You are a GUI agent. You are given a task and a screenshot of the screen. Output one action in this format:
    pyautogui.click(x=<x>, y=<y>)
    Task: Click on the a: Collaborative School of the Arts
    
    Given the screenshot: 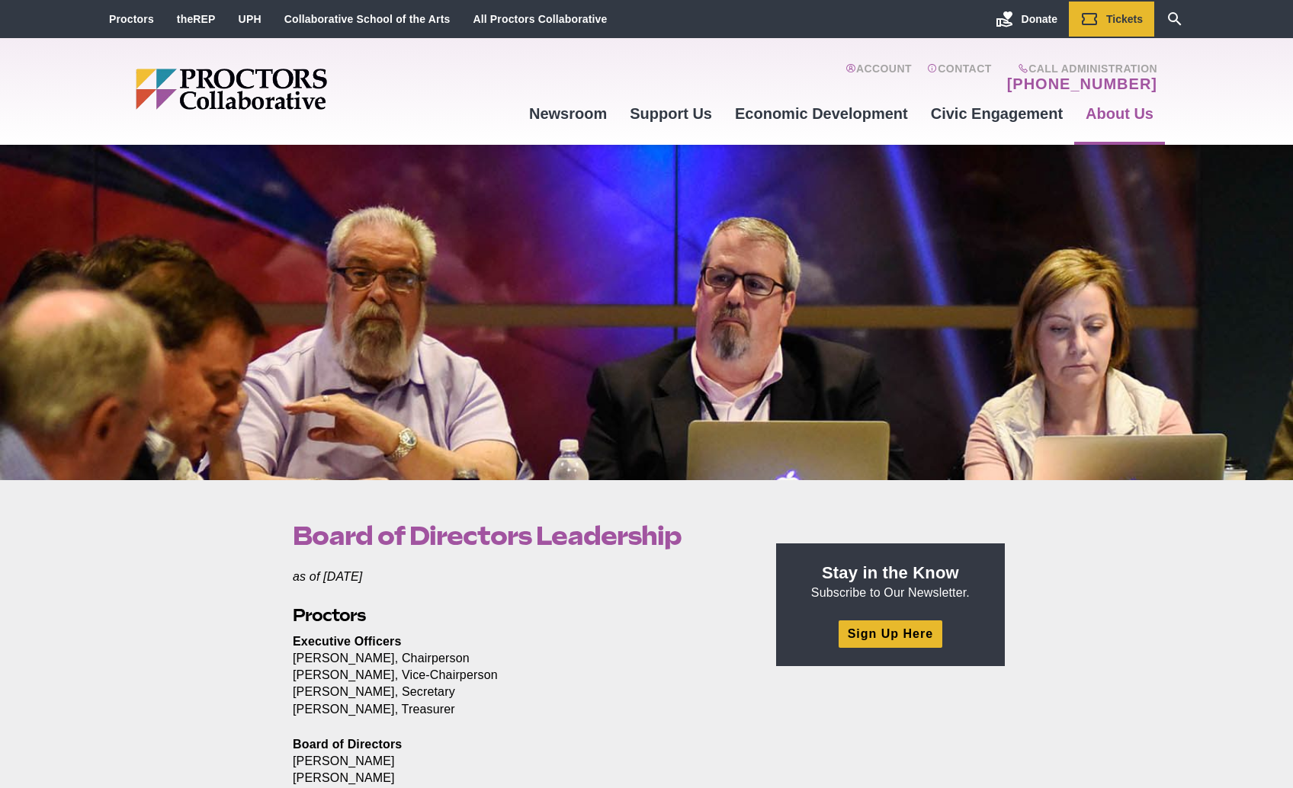 What is the action you would take?
    pyautogui.click(x=367, y=19)
    